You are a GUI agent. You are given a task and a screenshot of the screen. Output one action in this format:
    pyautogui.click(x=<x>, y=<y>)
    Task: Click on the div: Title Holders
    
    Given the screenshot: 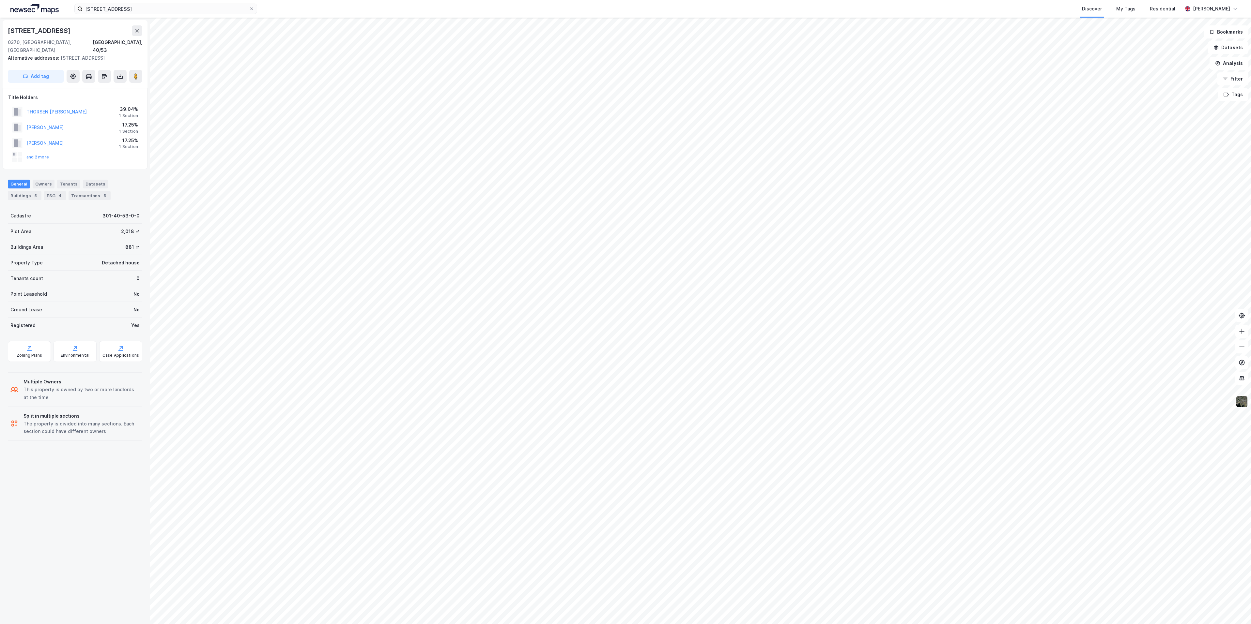 What is the action you would take?
    pyautogui.click(x=75, y=98)
    